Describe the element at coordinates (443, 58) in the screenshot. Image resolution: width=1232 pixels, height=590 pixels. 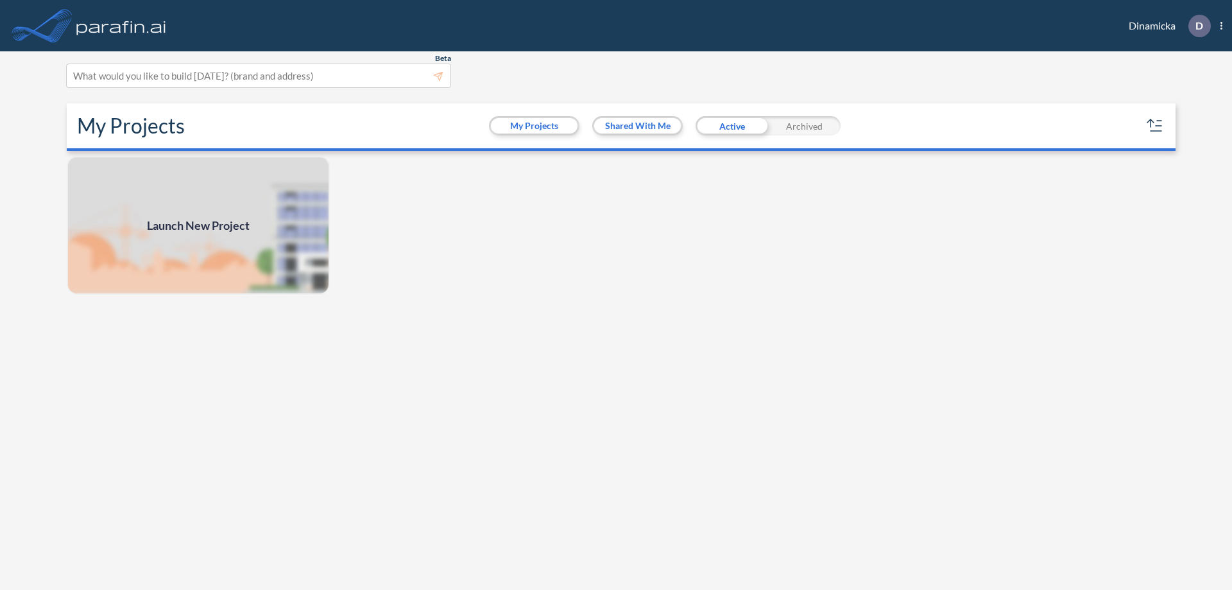
I see `span: Beta` at that location.